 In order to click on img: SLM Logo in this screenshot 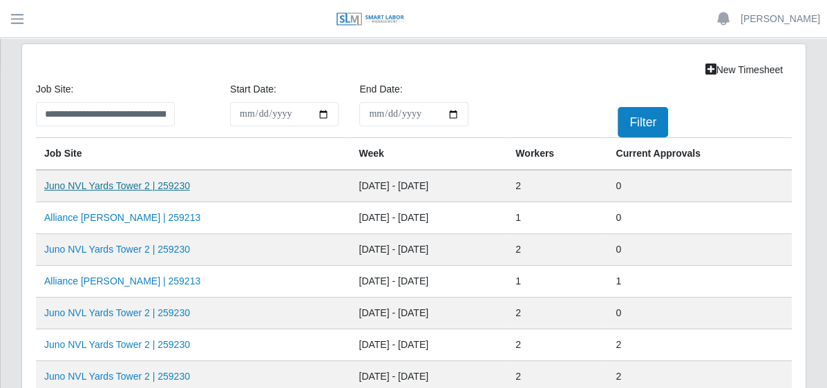, I will do `click(370, 19)`.